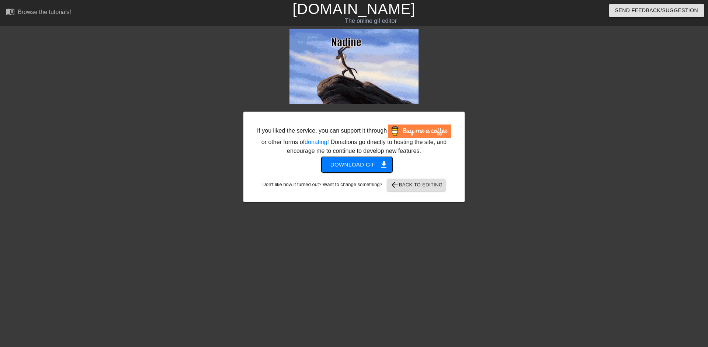  I want to click on button: Send Feedback/Suggestion, so click(656, 10).